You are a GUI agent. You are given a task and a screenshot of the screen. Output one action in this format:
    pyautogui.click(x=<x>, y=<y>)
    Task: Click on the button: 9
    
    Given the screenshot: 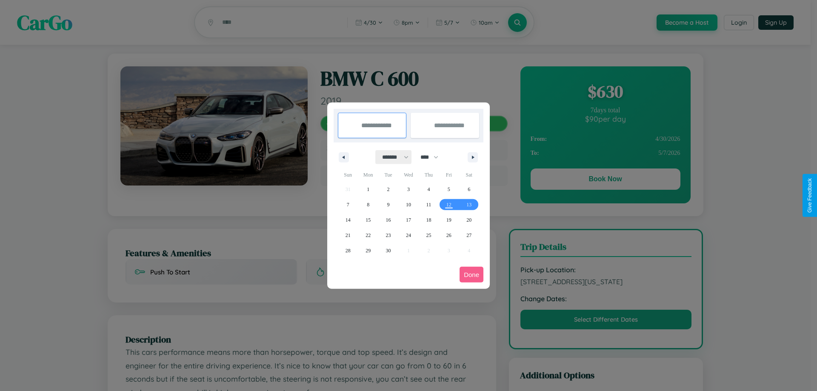 What is the action you would take?
    pyautogui.click(x=388, y=205)
    